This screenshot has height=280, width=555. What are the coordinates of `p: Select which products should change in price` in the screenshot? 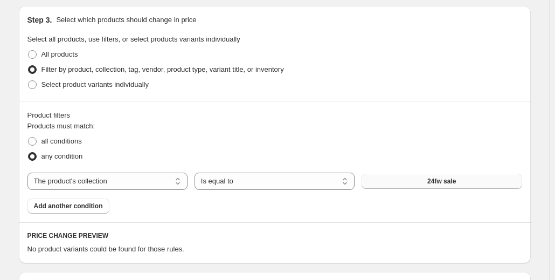 It's located at (126, 20).